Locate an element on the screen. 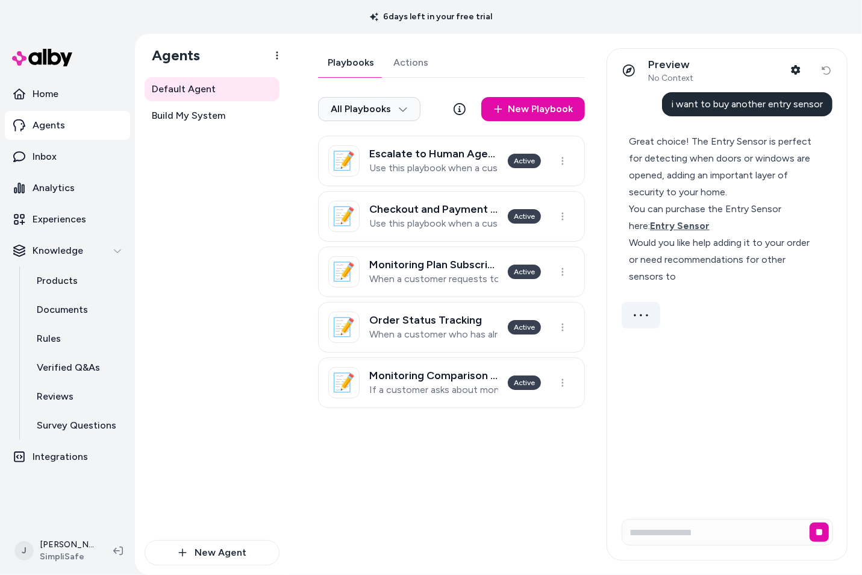 The height and width of the screenshot is (575, 862). a: New Playbook is located at coordinates (533, 109).